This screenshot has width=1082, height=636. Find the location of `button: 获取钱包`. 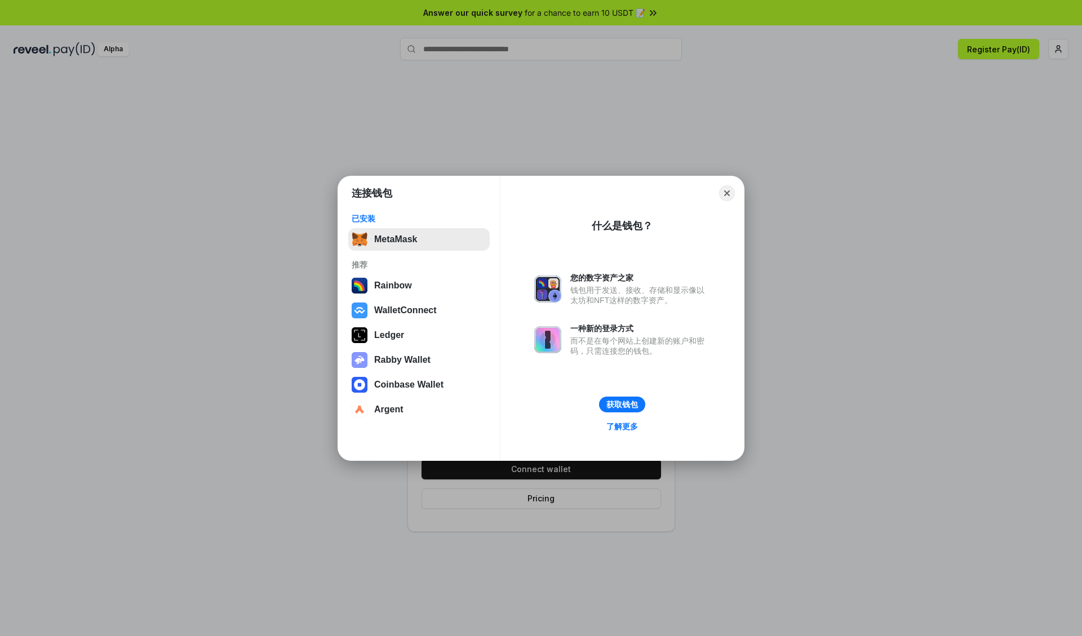

button: 获取钱包 is located at coordinates (622, 405).